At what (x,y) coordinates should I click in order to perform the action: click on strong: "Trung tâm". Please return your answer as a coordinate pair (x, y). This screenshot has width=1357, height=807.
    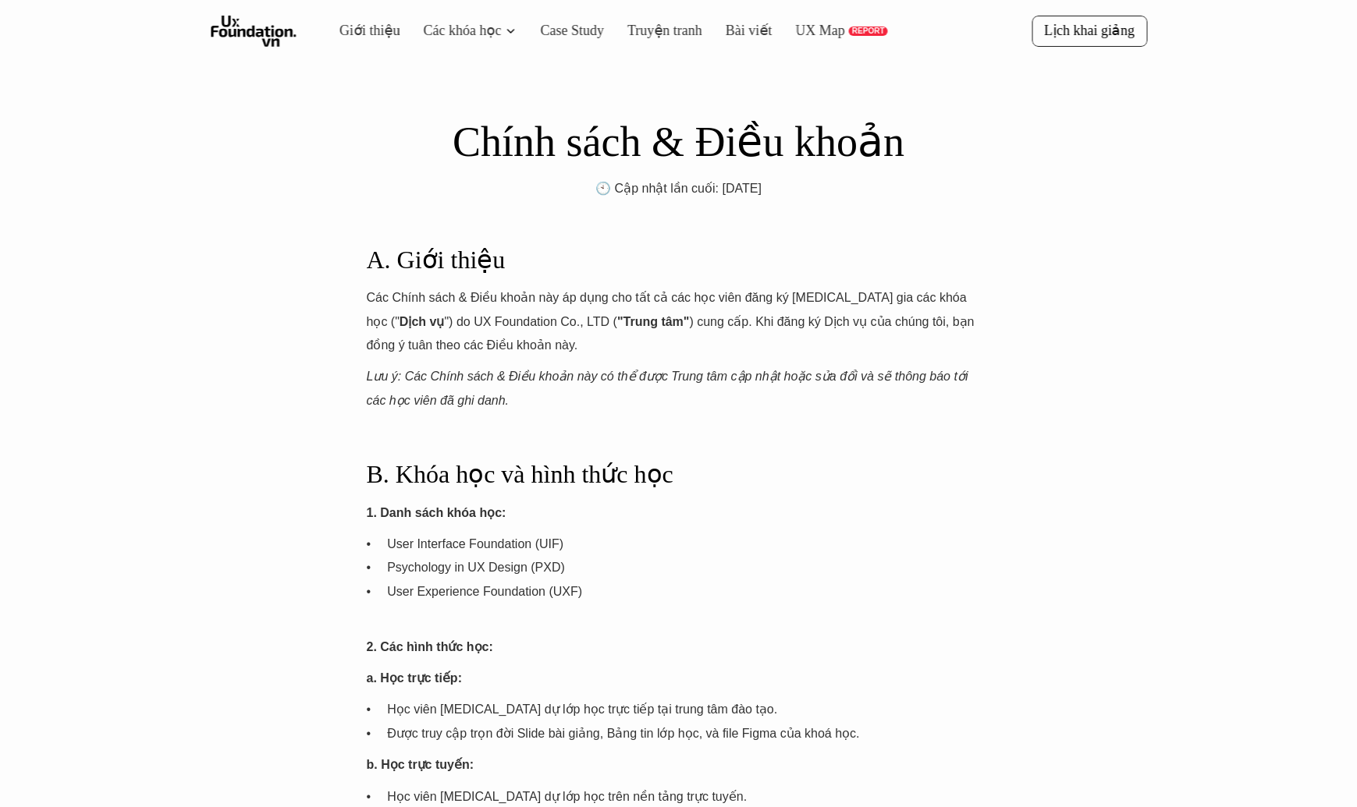
    Looking at the image, I should click on (711, 322).